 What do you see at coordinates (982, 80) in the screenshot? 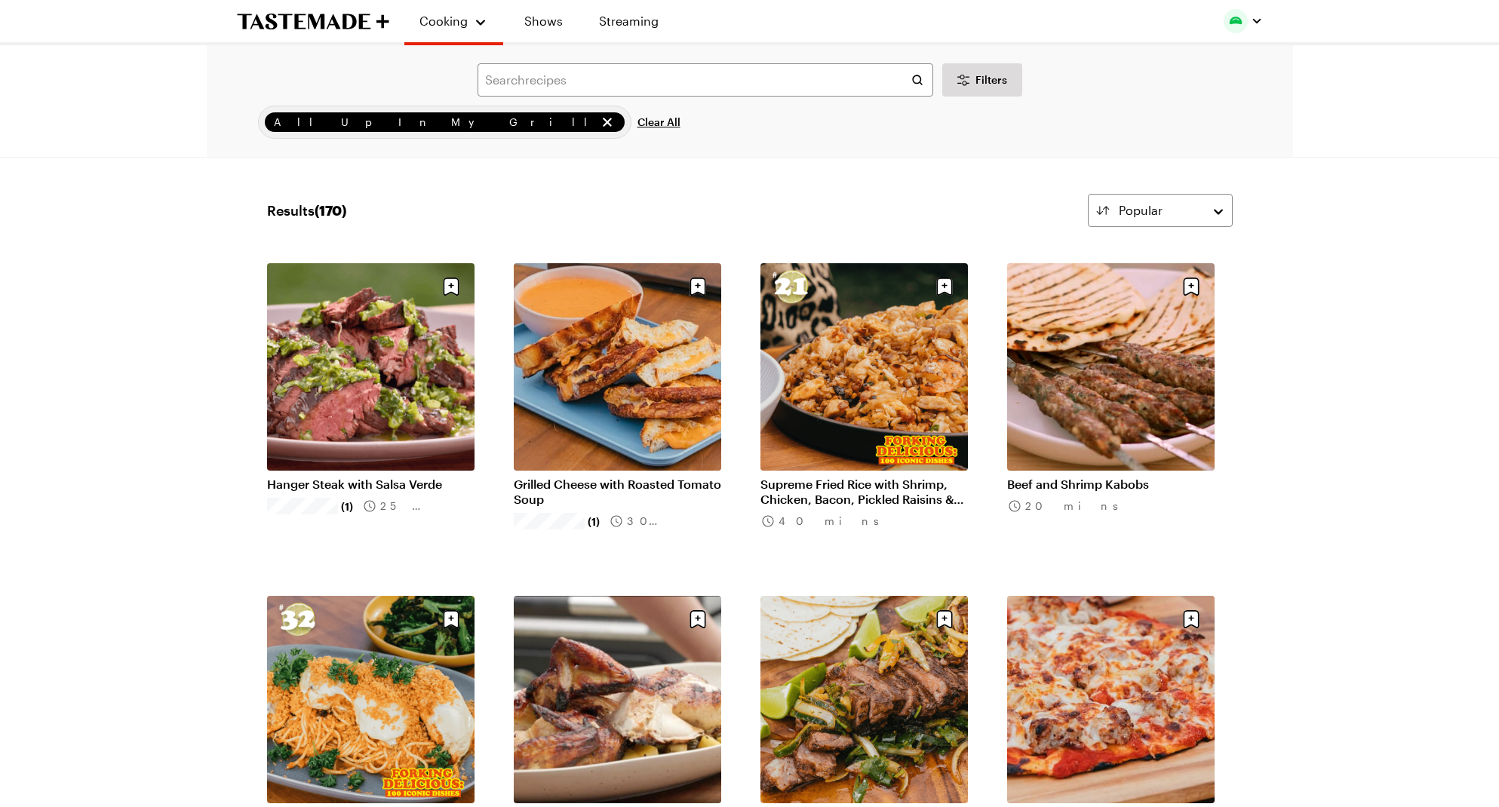
I see `button: Desktop filters` at bounding box center [982, 80].